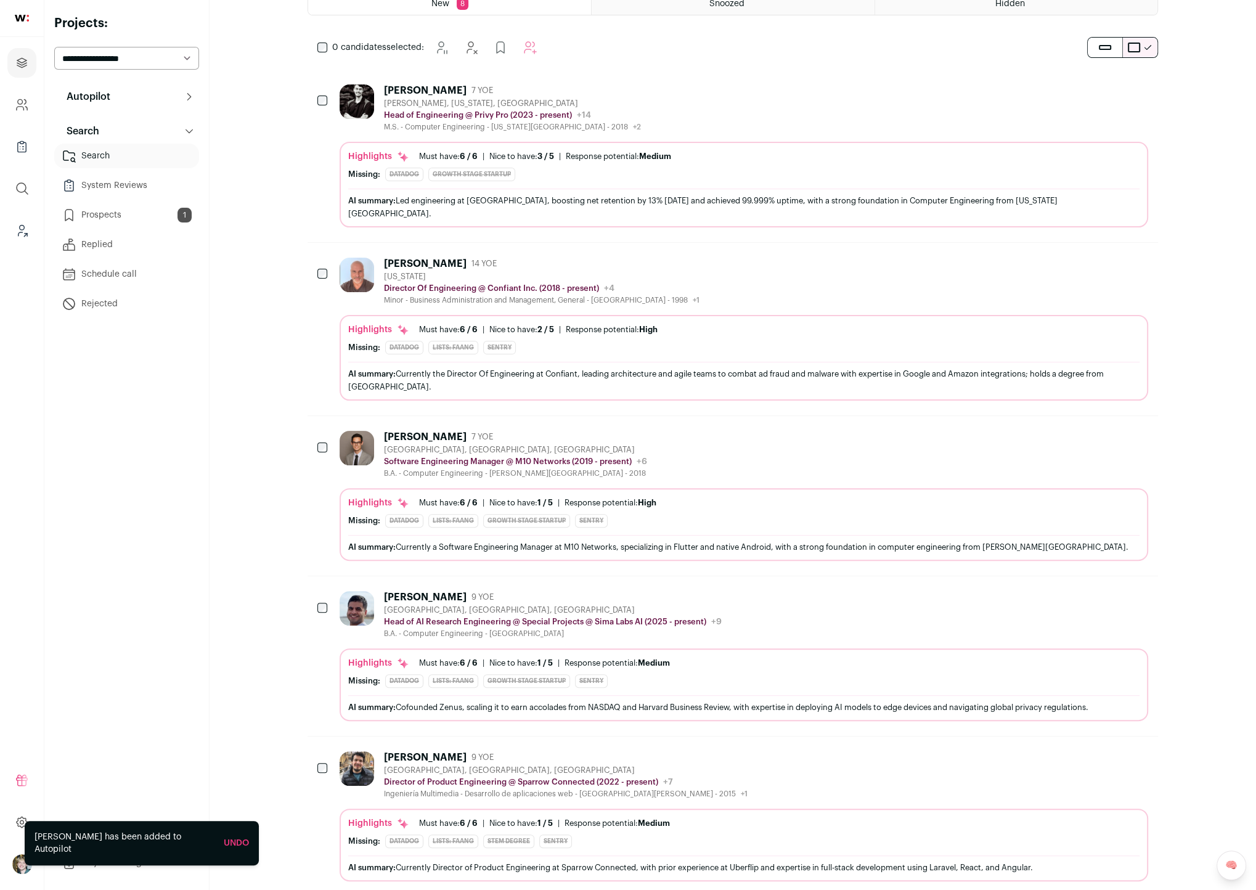 The image size is (1256, 890). Describe the element at coordinates (126, 186) in the screenshot. I see `a: System Reviews` at that location.